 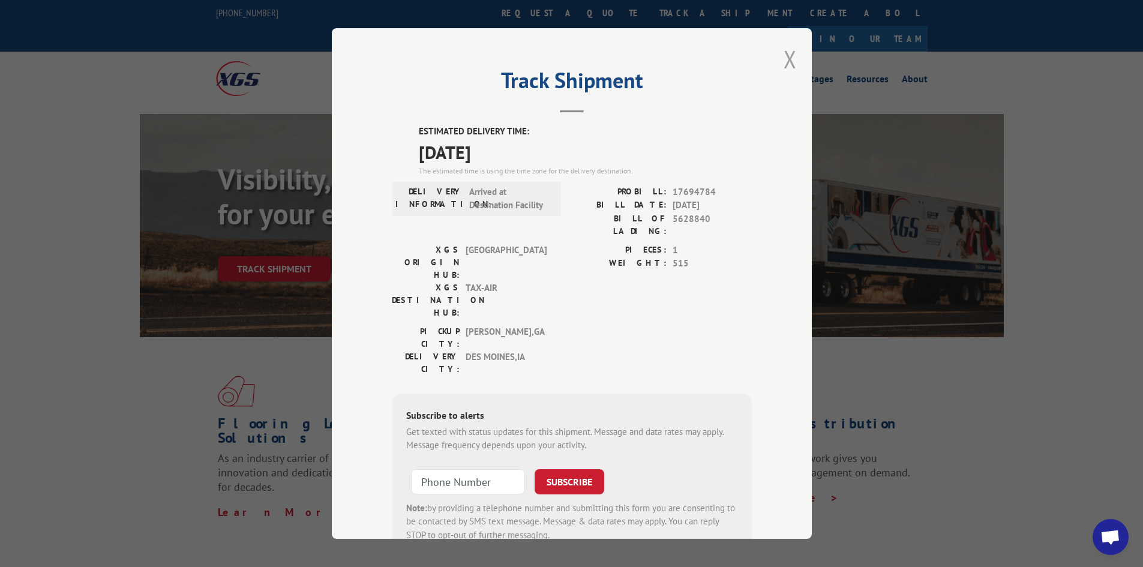 I want to click on h2: Track Shipment, so click(x=572, y=83).